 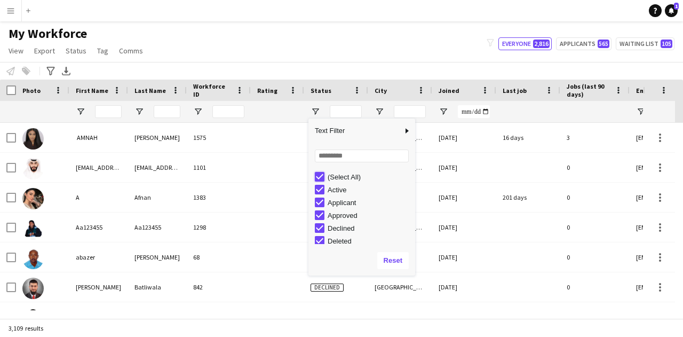 I want to click on input: Last Name Filter Input, so click(x=167, y=112).